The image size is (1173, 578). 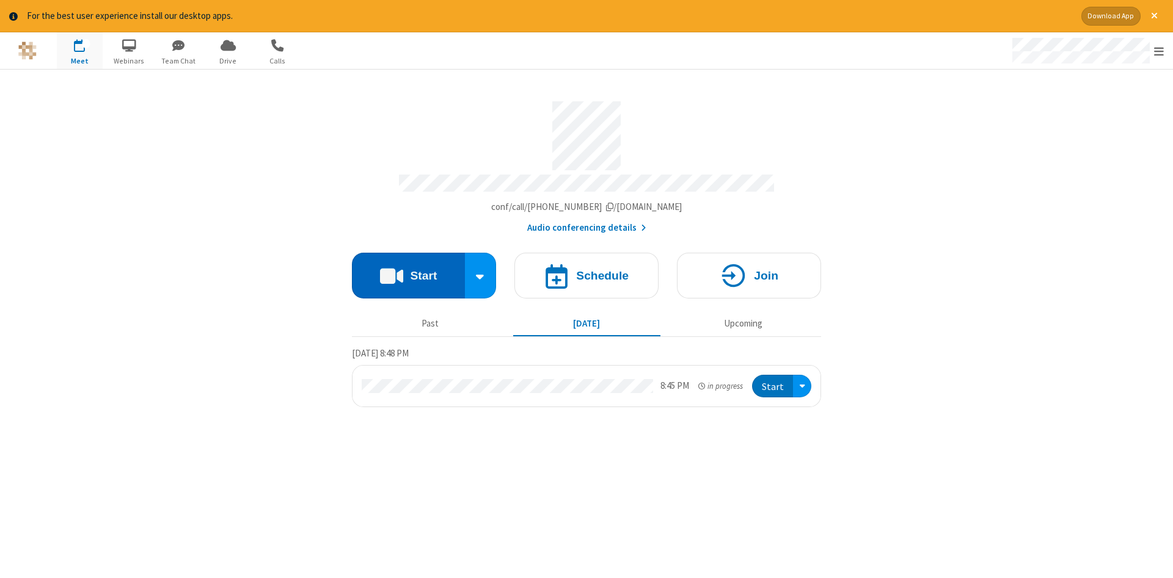 What do you see at coordinates (586, 228) in the screenshot?
I see `button: Audio conferencing details` at bounding box center [586, 228].